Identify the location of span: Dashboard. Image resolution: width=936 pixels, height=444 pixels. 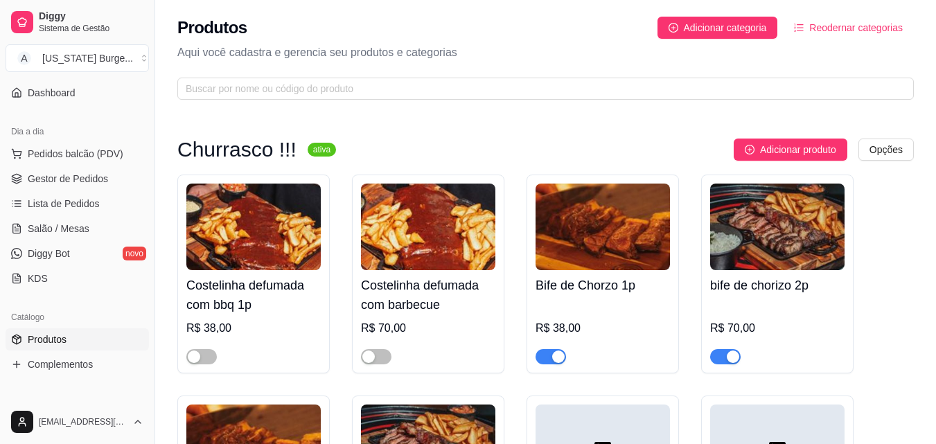
(51, 93).